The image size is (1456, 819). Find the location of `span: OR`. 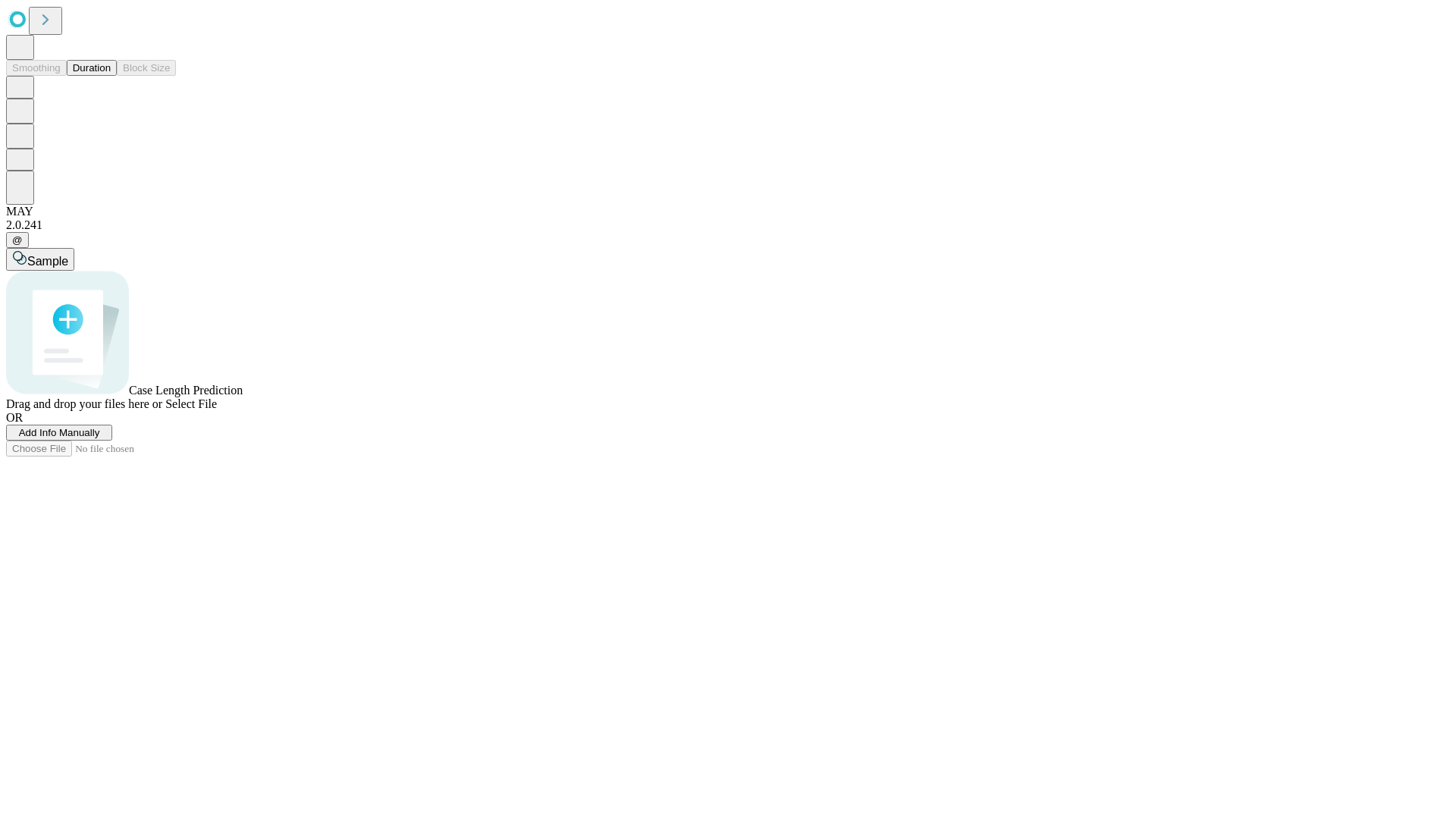

span: OR is located at coordinates (14, 417).